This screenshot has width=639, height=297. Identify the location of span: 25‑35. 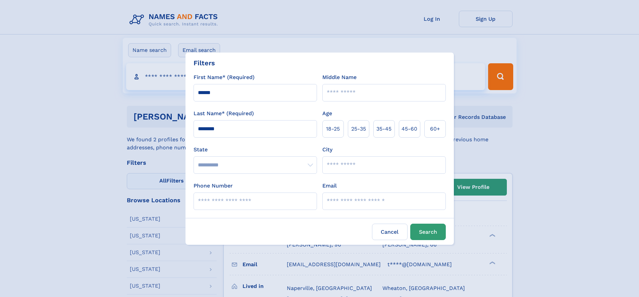
(358, 129).